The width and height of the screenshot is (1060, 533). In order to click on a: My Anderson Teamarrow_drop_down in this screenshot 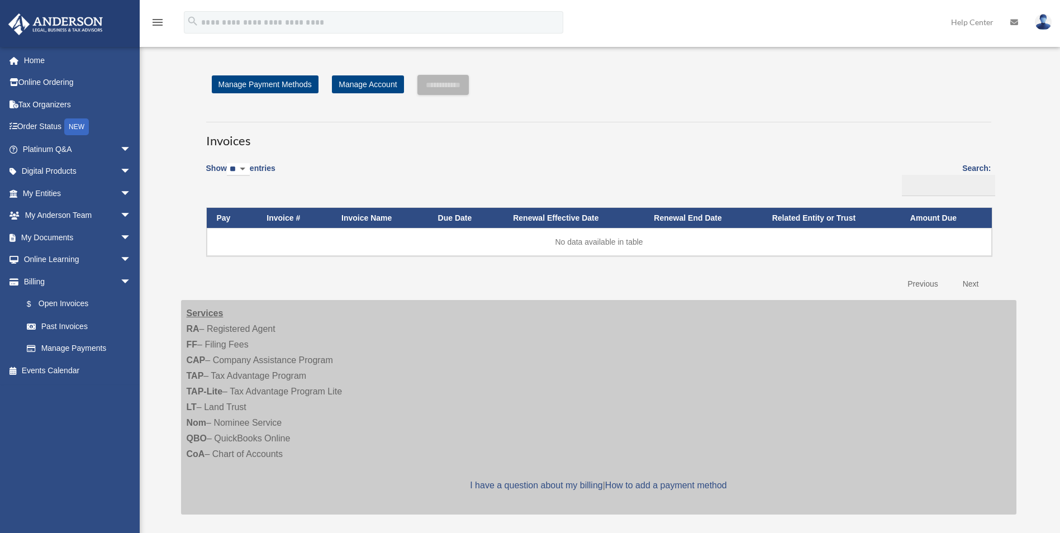, I will do `click(78, 216)`.